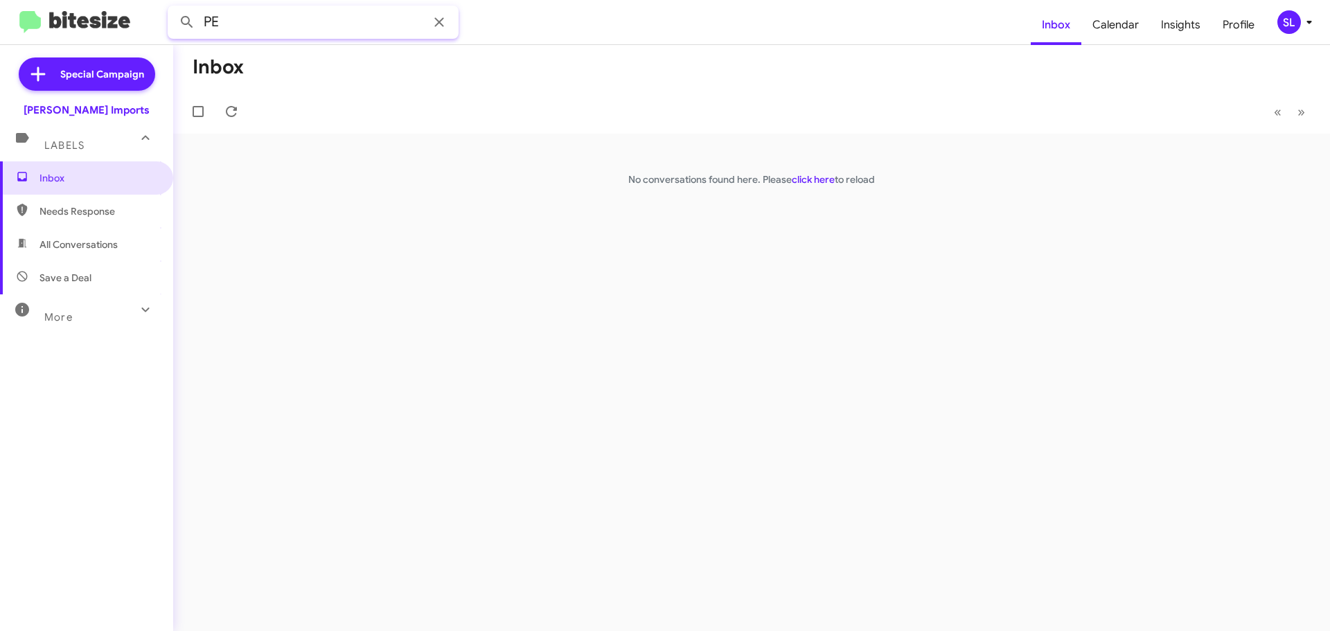  Describe the element at coordinates (1181, 25) in the screenshot. I see `a: Insights` at that location.